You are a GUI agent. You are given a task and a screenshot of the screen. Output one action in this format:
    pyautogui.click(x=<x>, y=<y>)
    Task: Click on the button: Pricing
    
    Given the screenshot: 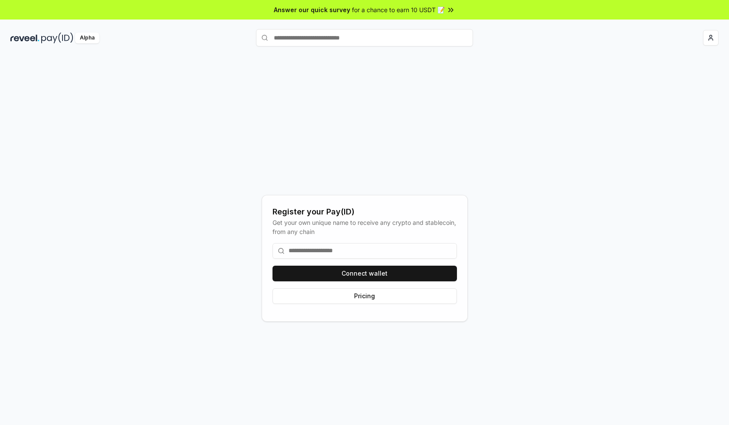 What is the action you would take?
    pyautogui.click(x=365, y=296)
    